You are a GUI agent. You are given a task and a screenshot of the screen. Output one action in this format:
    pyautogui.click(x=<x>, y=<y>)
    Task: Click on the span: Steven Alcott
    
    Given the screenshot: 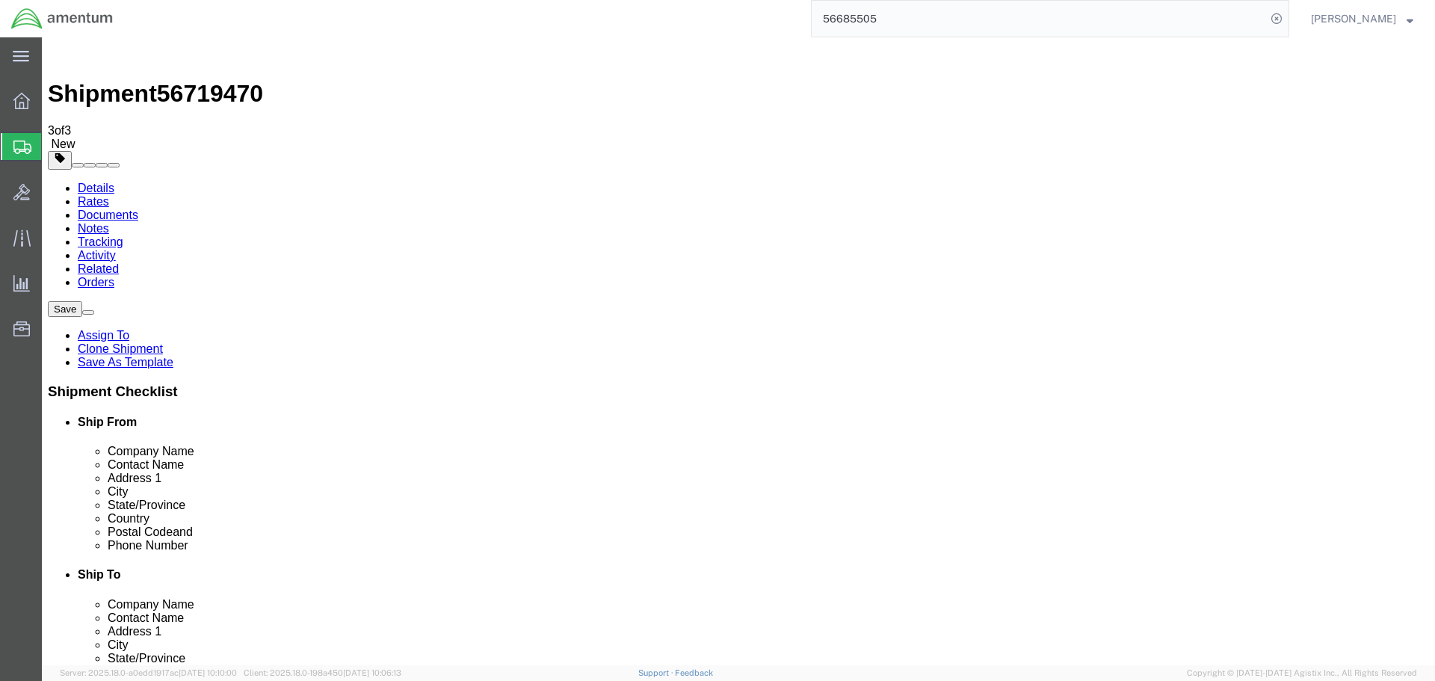 What is the action you would take?
    pyautogui.click(x=1354, y=19)
    